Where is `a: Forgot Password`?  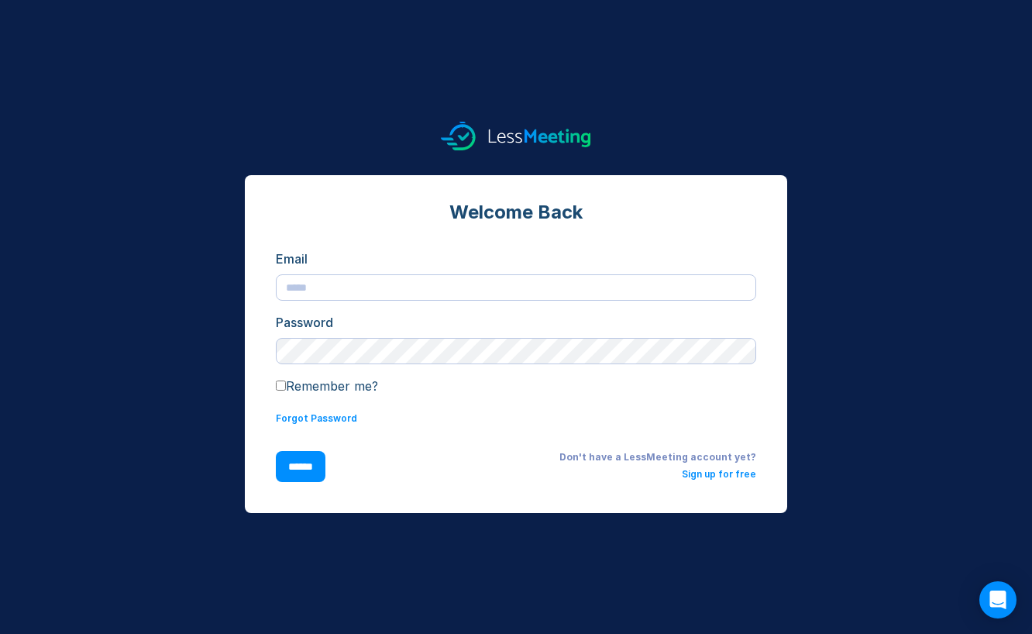
a: Forgot Password is located at coordinates (316, 418).